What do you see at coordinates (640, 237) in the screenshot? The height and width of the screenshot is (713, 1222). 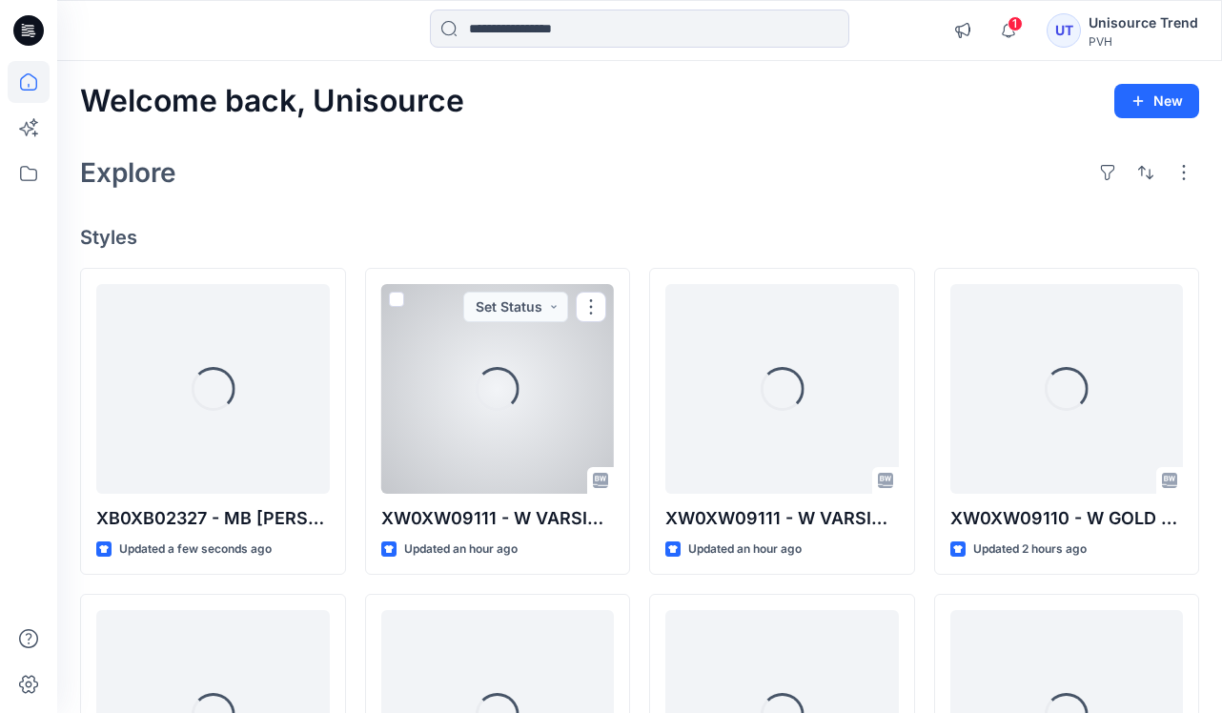 I see `h4: Styles` at bounding box center [640, 237].